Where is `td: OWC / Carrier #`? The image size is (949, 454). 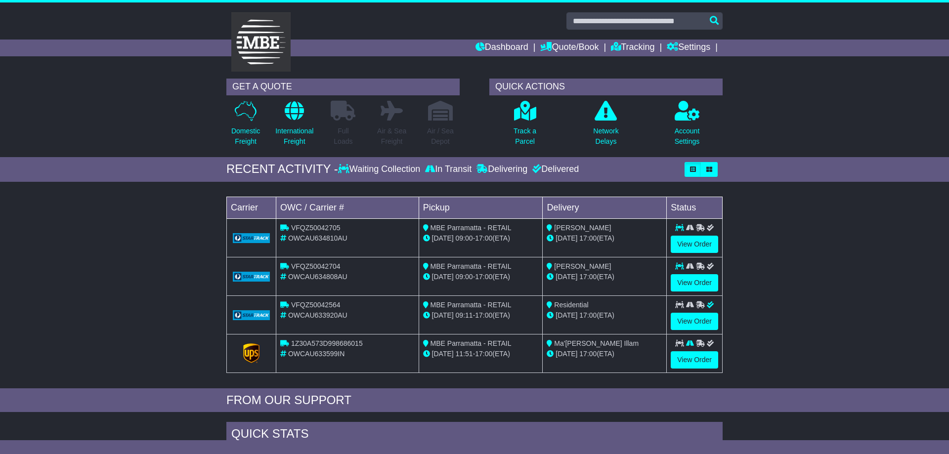 td: OWC / Carrier # is located at coordinates (347, 208).